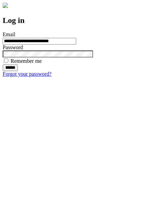  I want to click on h2: Log in, so click(75, 20).